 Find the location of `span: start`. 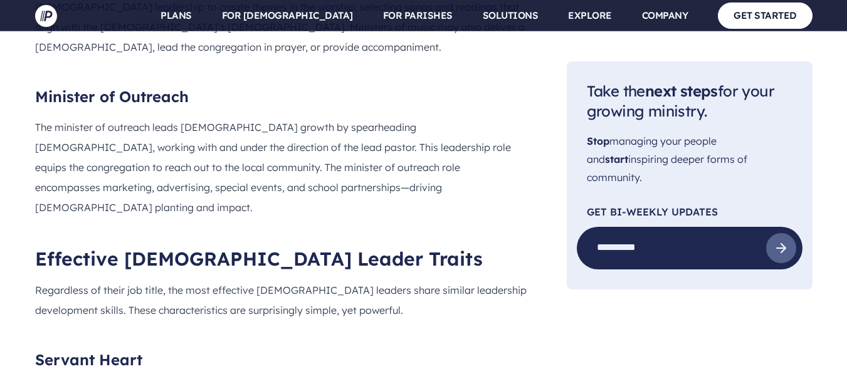

span: start is located at coordinates (616, 159).